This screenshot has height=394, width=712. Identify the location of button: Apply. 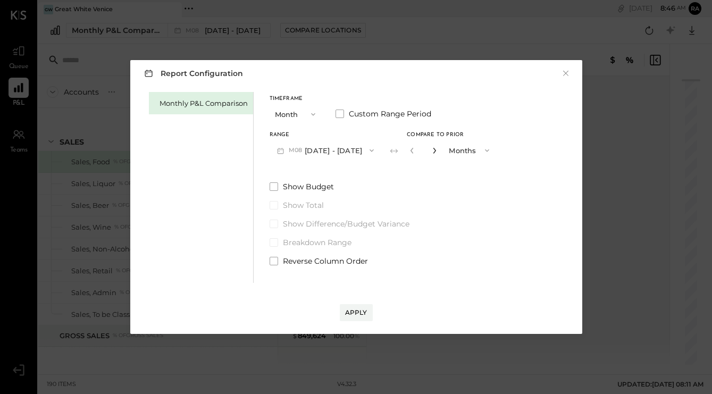
(356, 313).